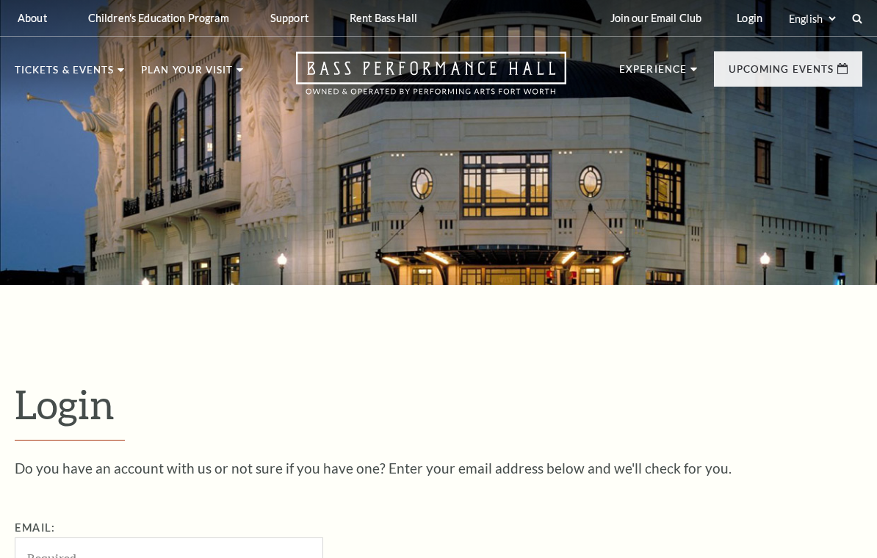 The width and height of the screenshot is (877, 558). I want to click on p: Do you have an account with us or not sure if you have one? Enter your email address below and we..., so click(438, 468).